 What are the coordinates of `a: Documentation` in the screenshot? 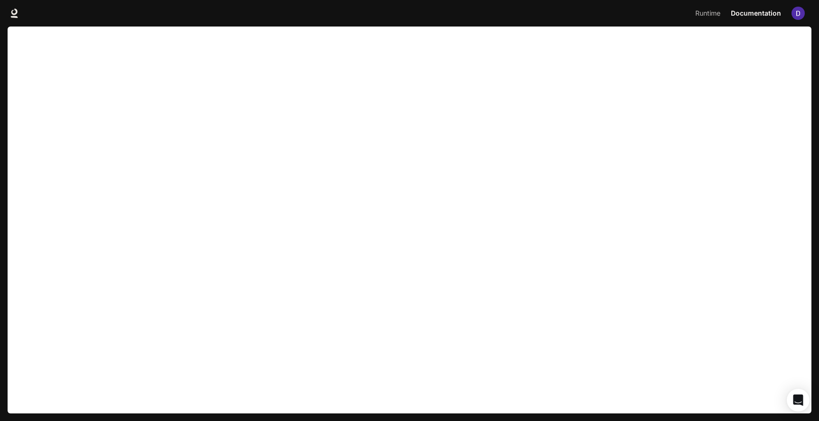 It's located at (756, 13).